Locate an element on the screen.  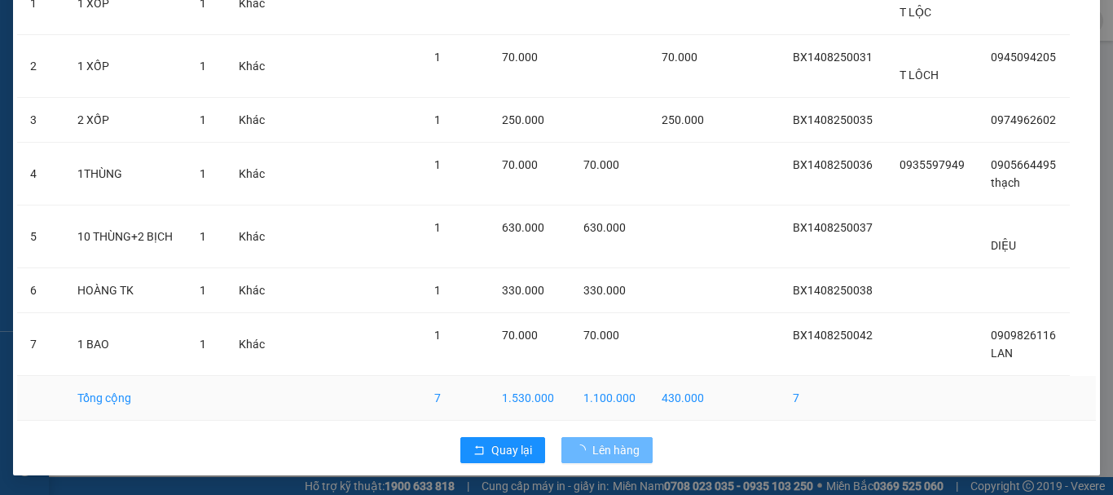
span: Gửi: is located at coordinates (18, 101).